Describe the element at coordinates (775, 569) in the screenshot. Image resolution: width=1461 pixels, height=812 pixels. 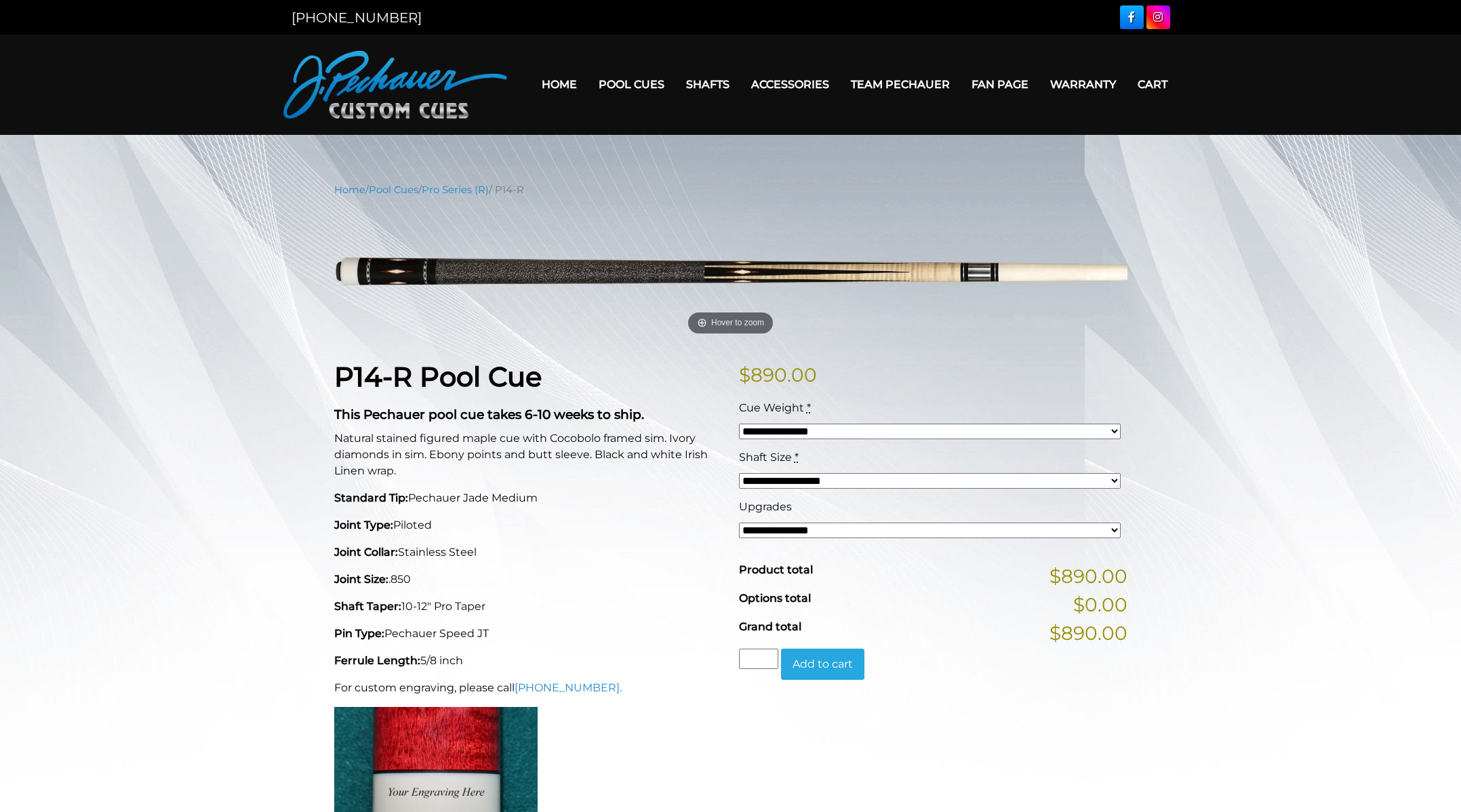
I see `span: Product total` at that location.